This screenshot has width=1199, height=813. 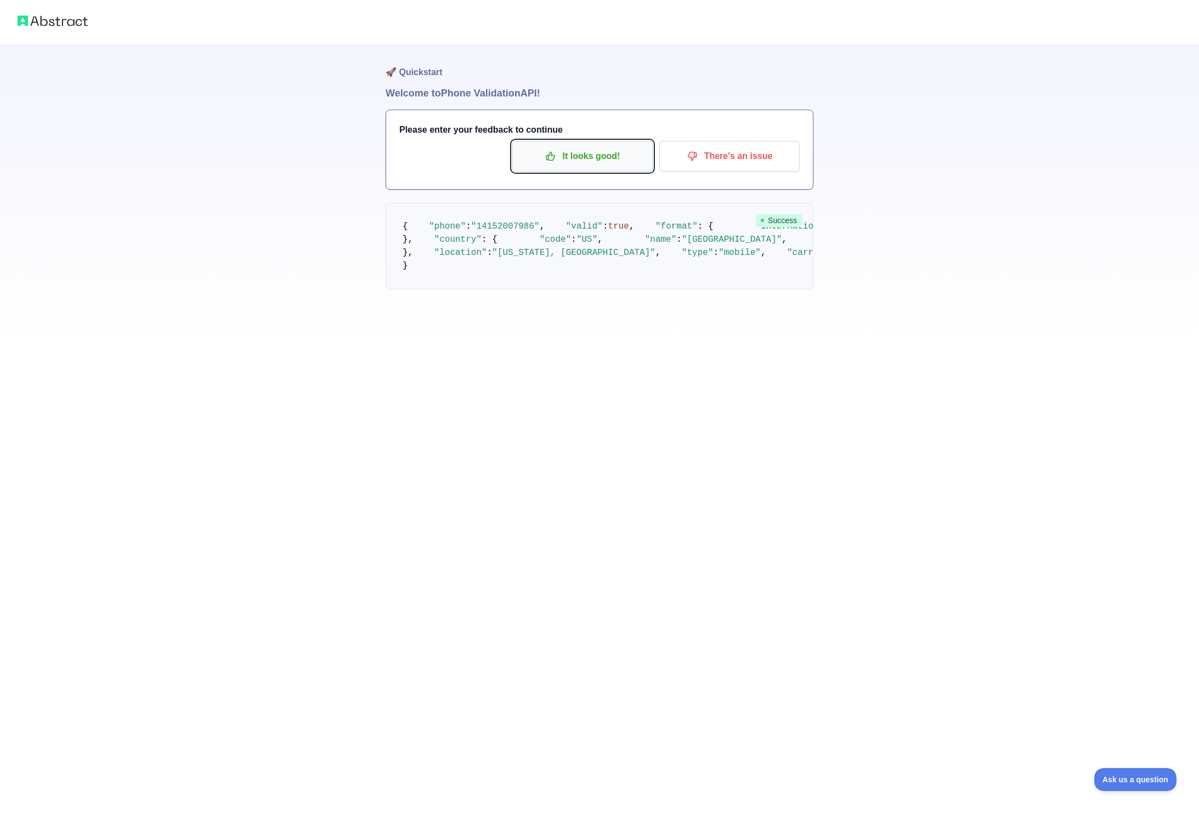 I want to click on p: There's an issue, so click(x=729, y=156).